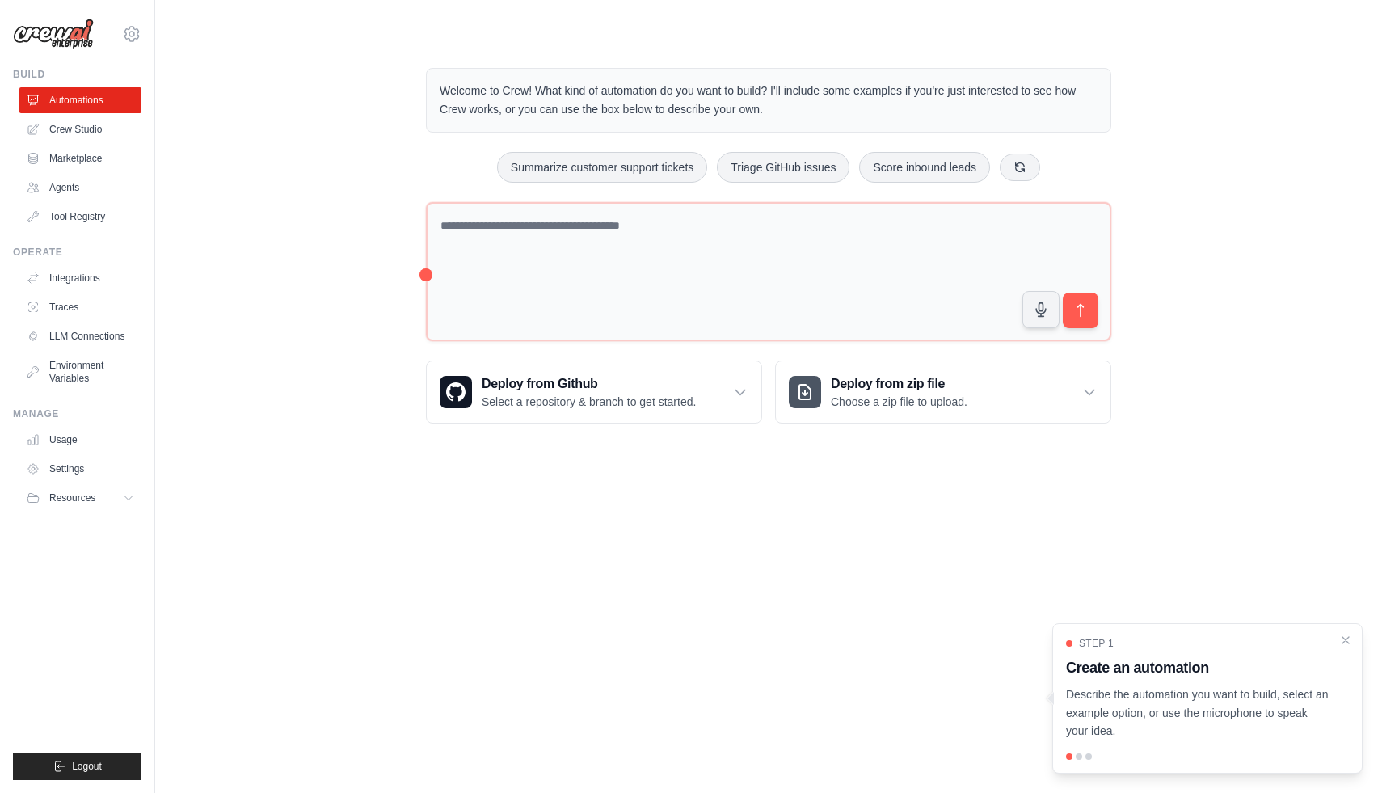 The width and height of the screenshot is (1382, 793). Describe the element at coordinates (77, 252) in the screenshot. I see `div: Operate` at that location.